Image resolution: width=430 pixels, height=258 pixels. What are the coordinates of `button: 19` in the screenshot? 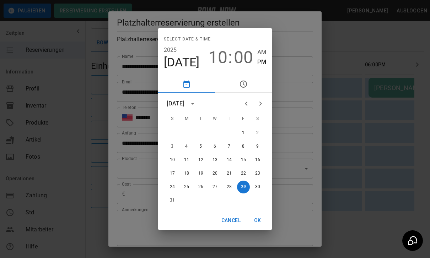 It's located at (201, 174).